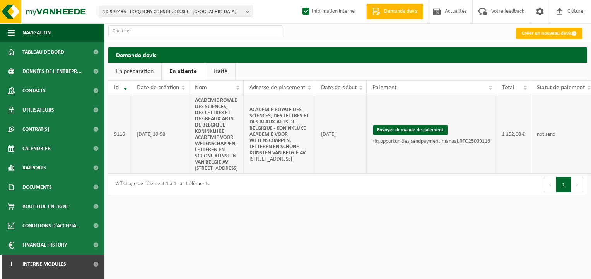  I want to click on label: Information interne, so click(327, 12).